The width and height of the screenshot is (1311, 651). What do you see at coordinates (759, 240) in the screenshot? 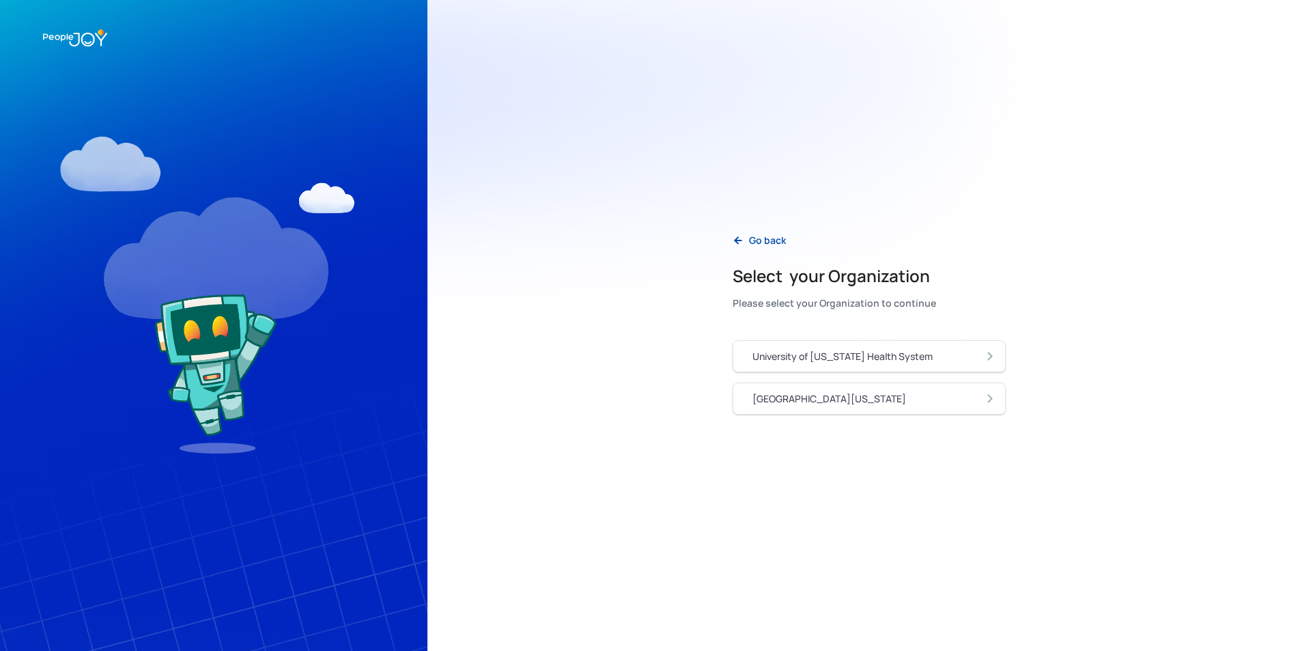
I see `a: Go back` at bounding box center [759, 240].